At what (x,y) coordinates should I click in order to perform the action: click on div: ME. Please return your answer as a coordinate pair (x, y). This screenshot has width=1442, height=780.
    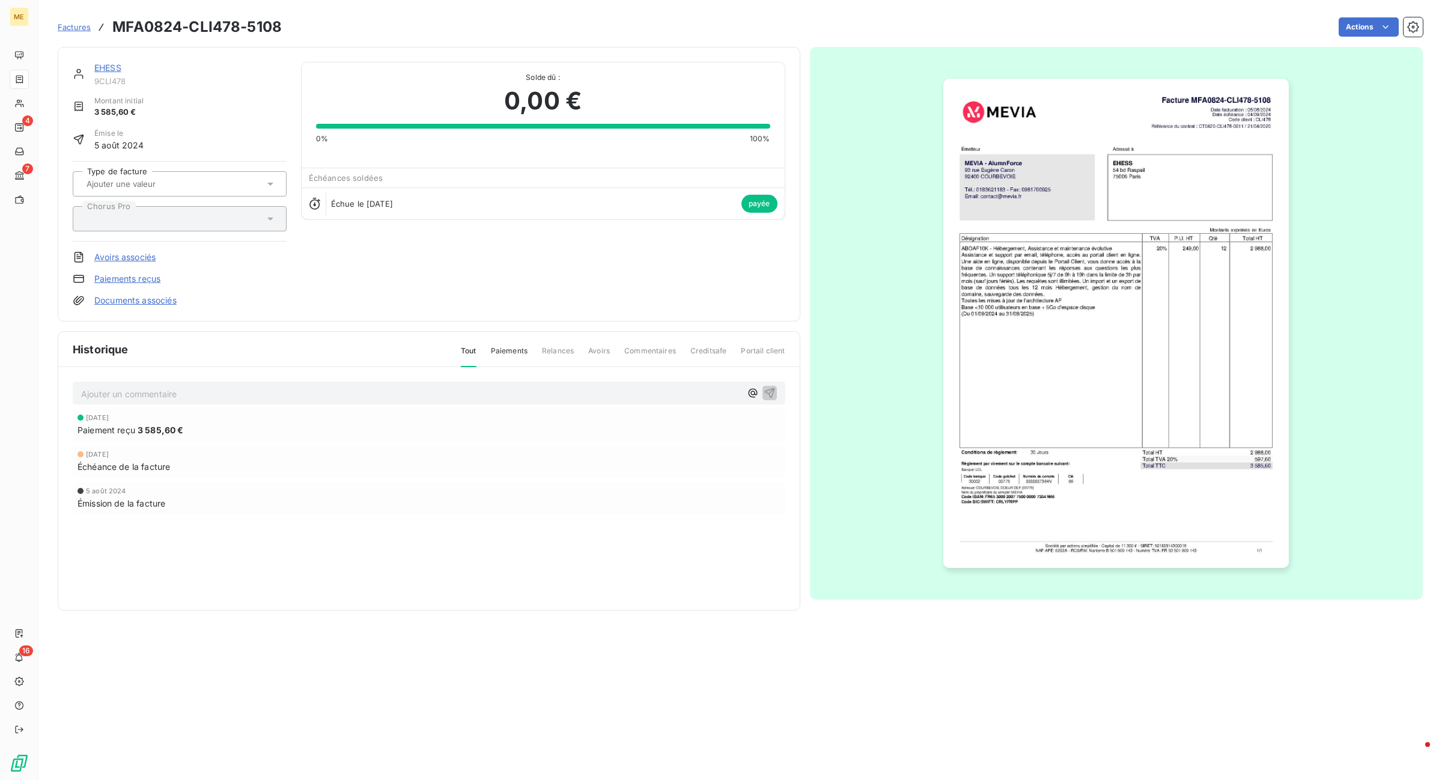
    Looking at the image, I should click on (19, 17).